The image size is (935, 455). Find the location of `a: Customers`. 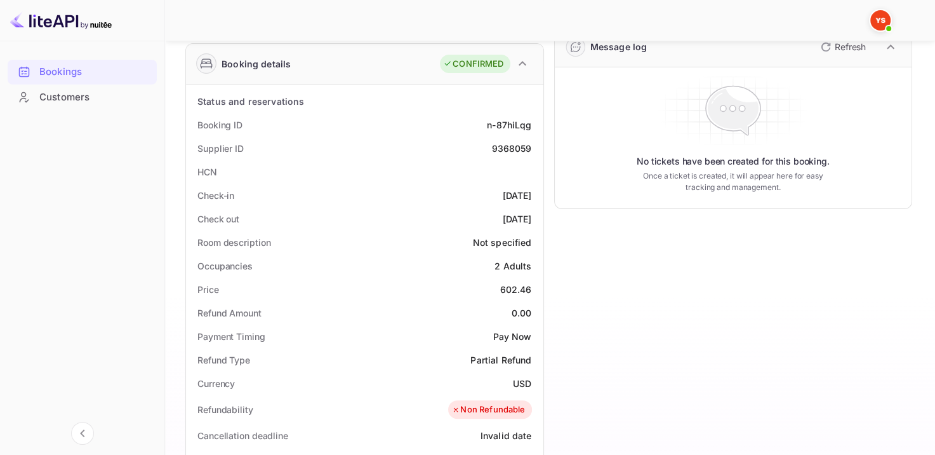

a: Customers is located at coordinates (82, 96).